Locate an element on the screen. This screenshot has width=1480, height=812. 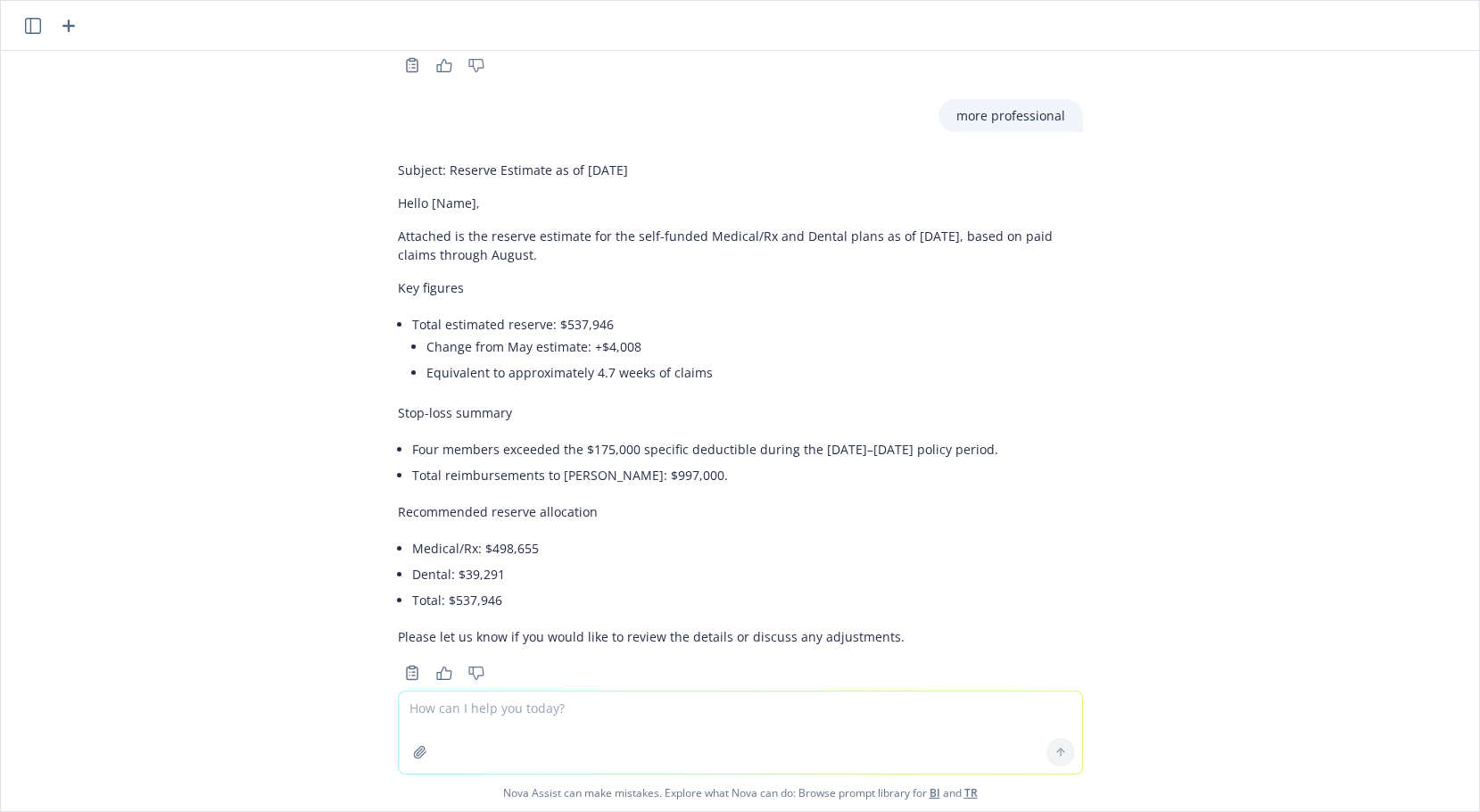
li: Total: $537,946 is located at coordinates (748, 599).